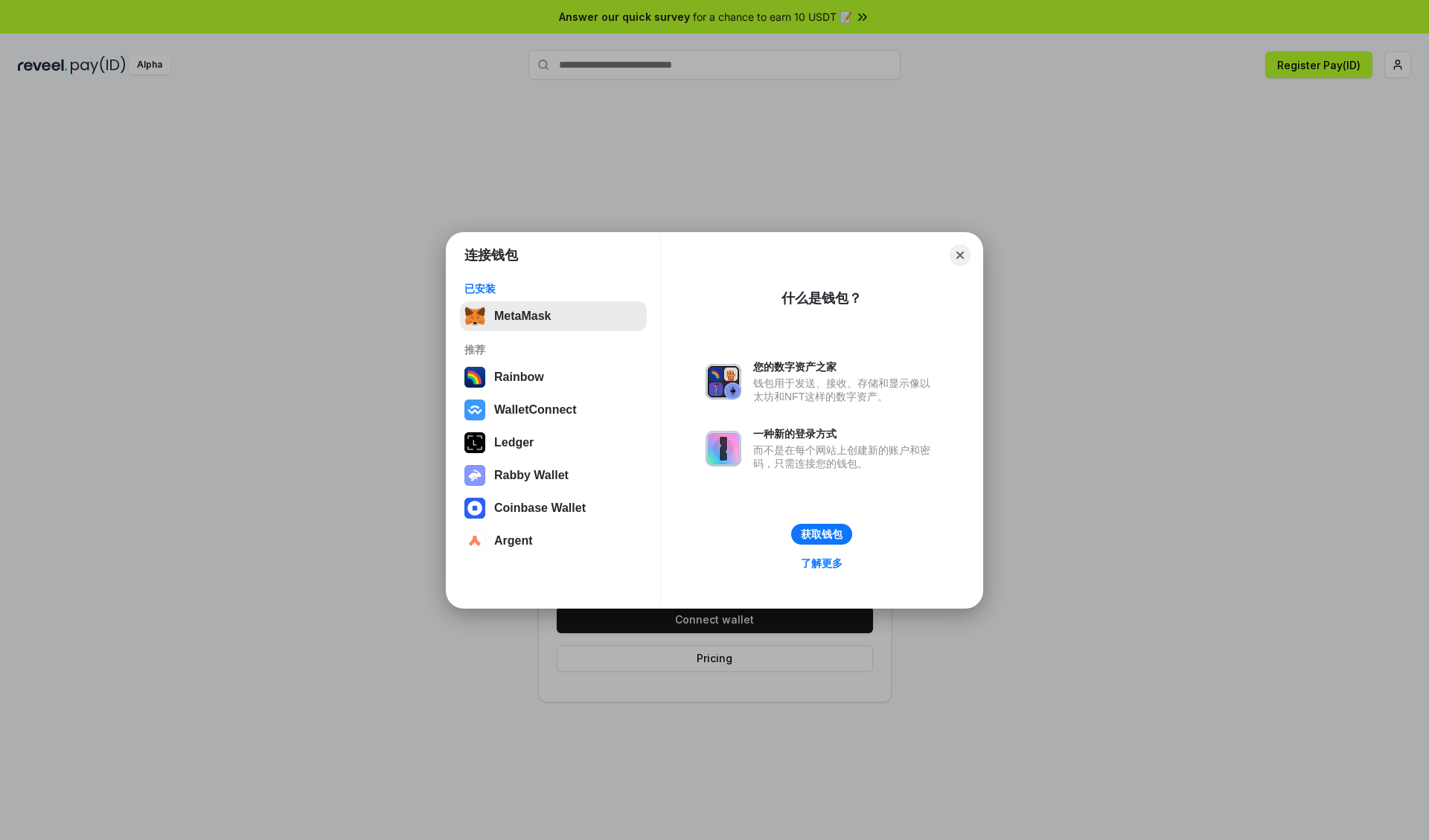 Image resolution: width=1429 pixels, height=840 pixels. What do you see at coordinates (522, 316) in the screenshot?
I see `div: MetaMask` at bounding box center [522, 316].